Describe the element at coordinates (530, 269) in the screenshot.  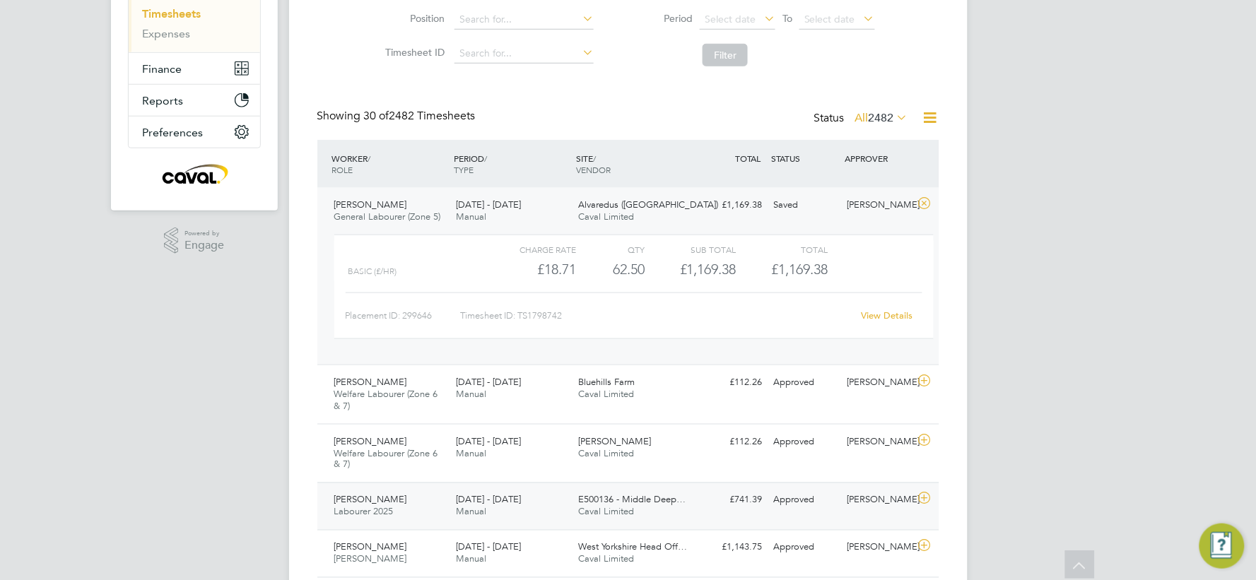
I see `div: £18.71` at that location.